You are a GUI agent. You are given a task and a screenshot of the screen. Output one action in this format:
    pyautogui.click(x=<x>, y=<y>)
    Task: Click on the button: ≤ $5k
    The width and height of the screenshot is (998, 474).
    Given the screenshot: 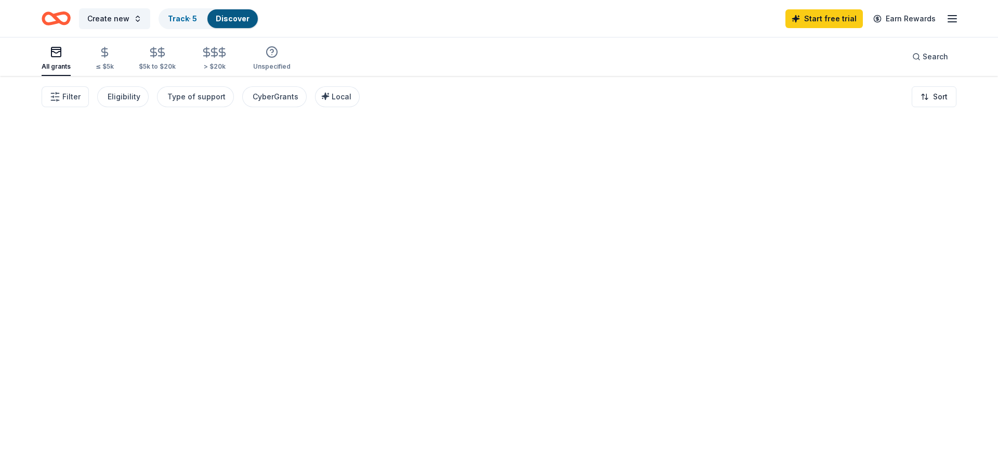 What is the action you would take?
    pyautogui.click(x=105, y=59)
    